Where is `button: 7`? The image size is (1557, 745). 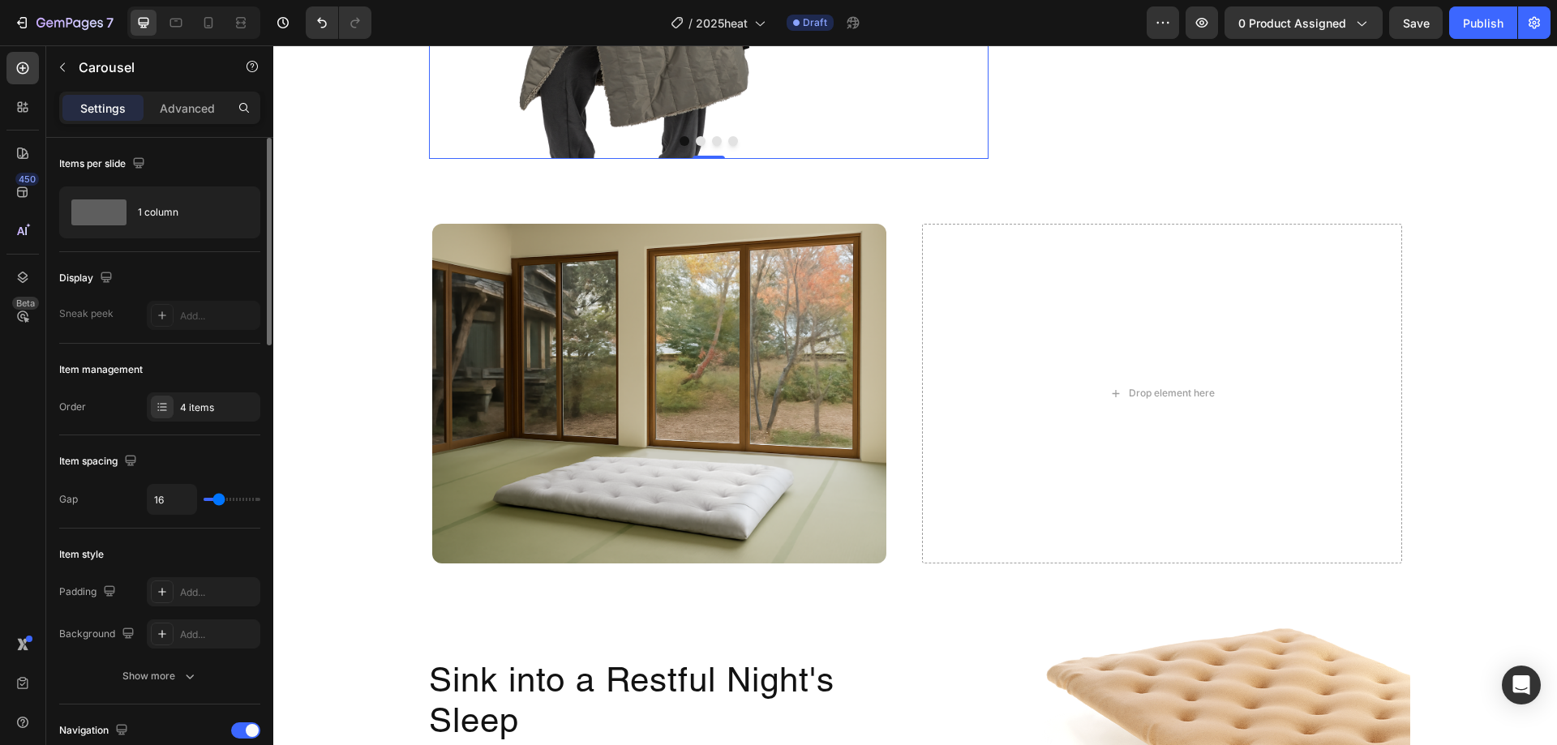 button: 7 is located at coordinates (63, 23).